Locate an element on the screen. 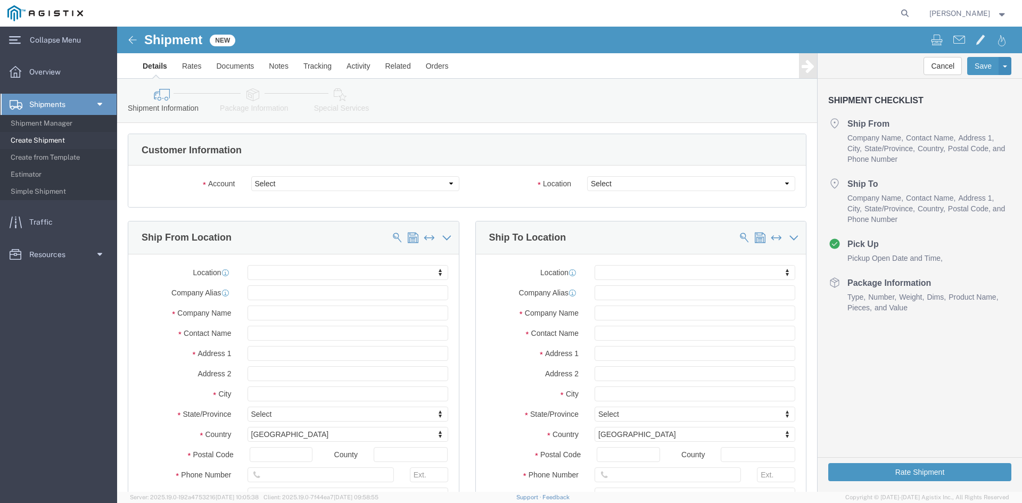 The image size is (1022, 503). a: Traffic is located at coordinates (59, 222).